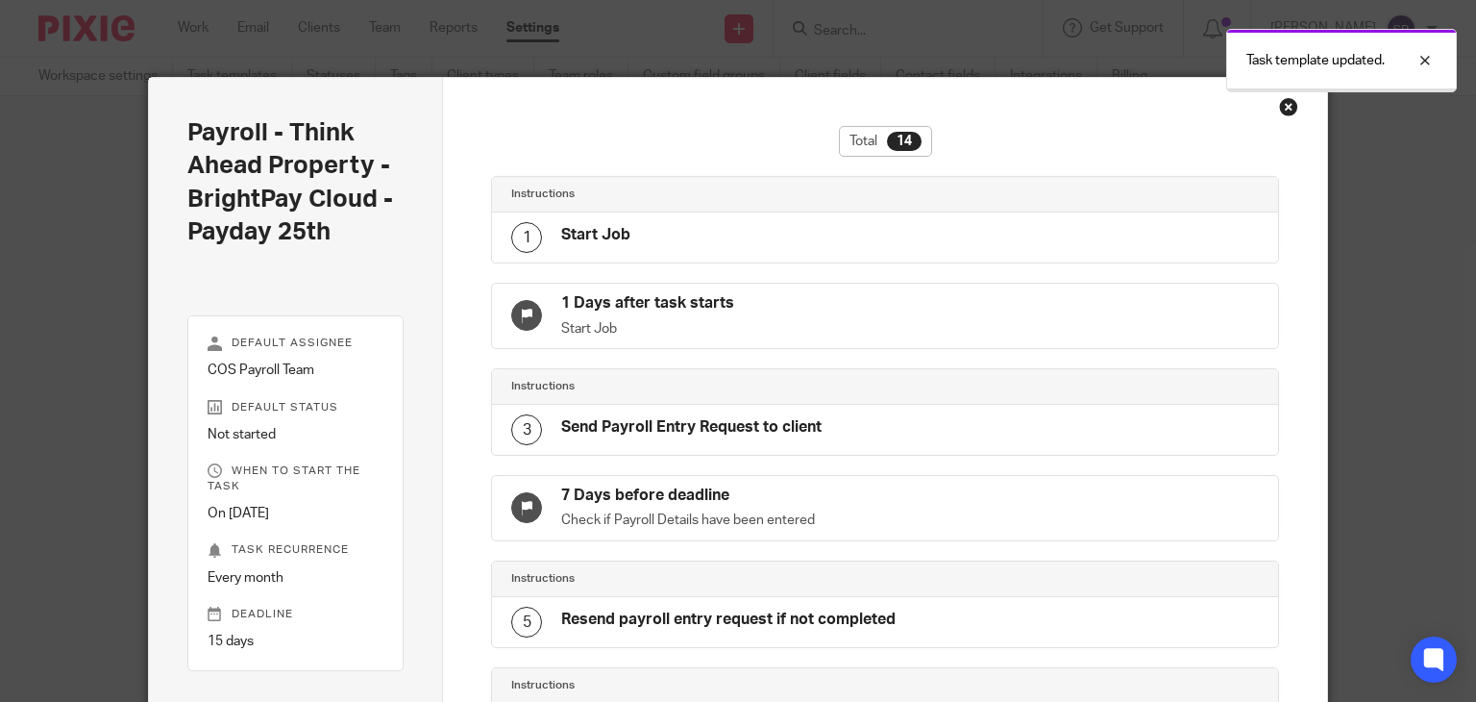  Describe the element at coordinates (296, 479) in the screenshot. I see `p: When to start the task` at that location.